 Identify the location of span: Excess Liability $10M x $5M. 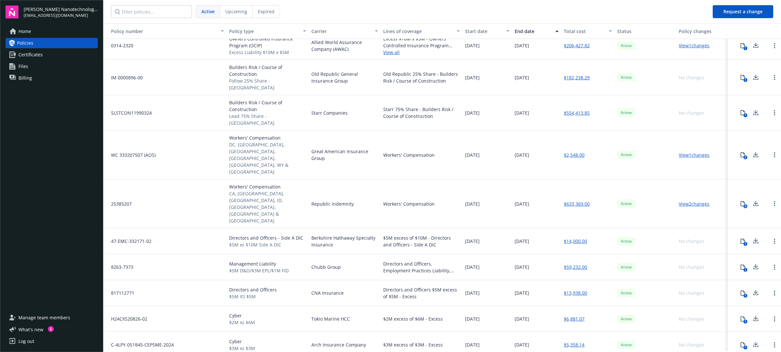
(268, 52).